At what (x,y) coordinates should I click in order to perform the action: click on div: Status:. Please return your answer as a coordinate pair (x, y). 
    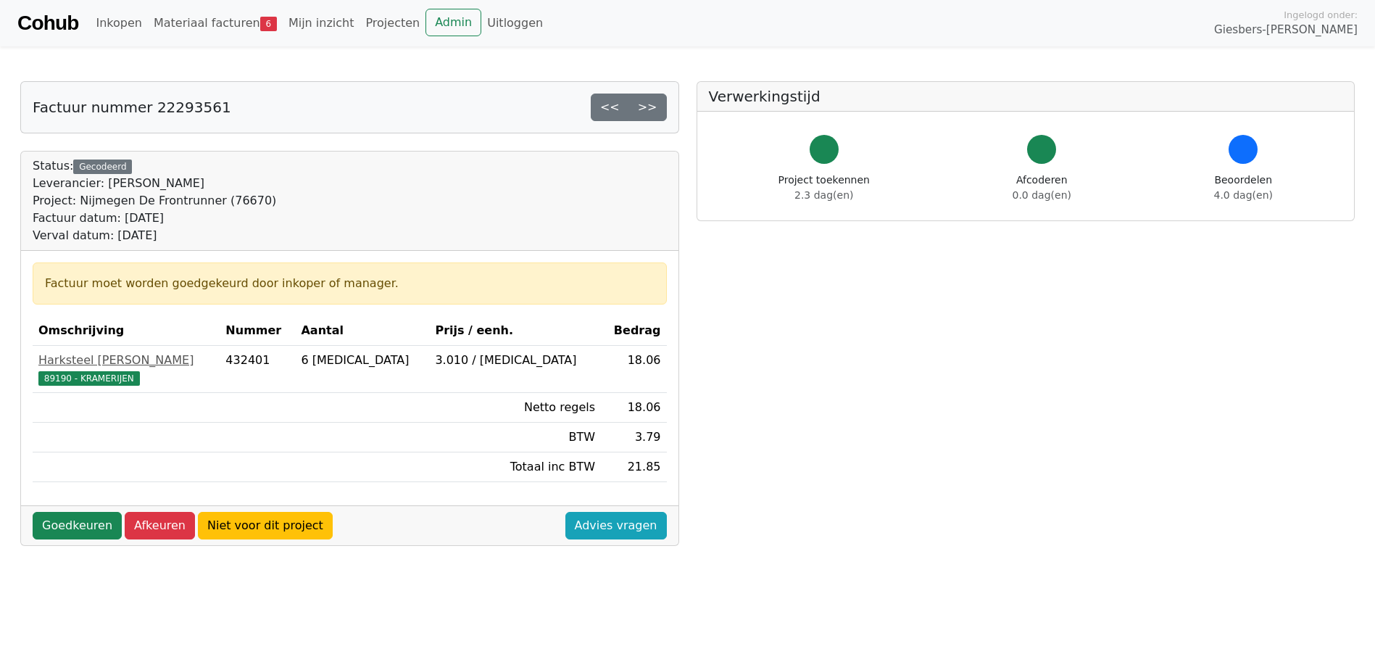
    Looking at the image, I should click on (154, 201).